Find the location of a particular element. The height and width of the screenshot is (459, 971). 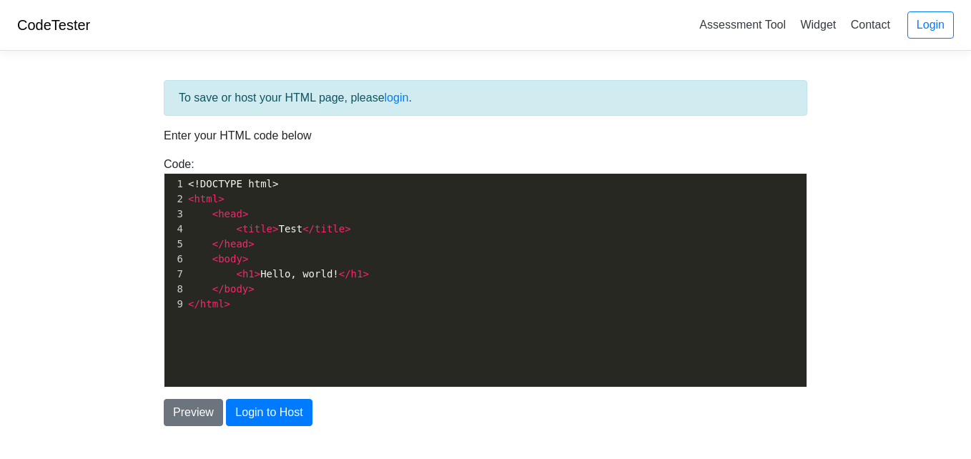

div: 6 is located at coordinates (174, 259).